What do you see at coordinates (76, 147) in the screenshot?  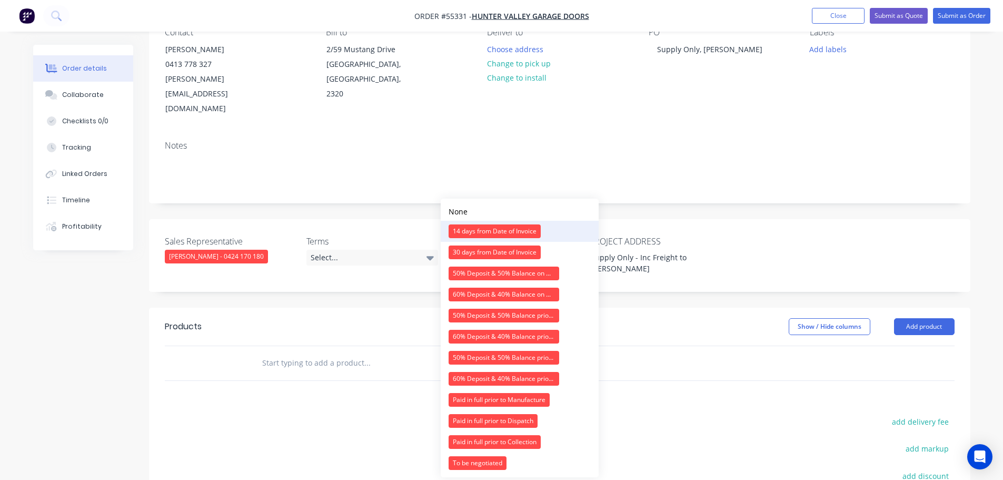 I see `div: Tracking` at bounding box center [76, 147].